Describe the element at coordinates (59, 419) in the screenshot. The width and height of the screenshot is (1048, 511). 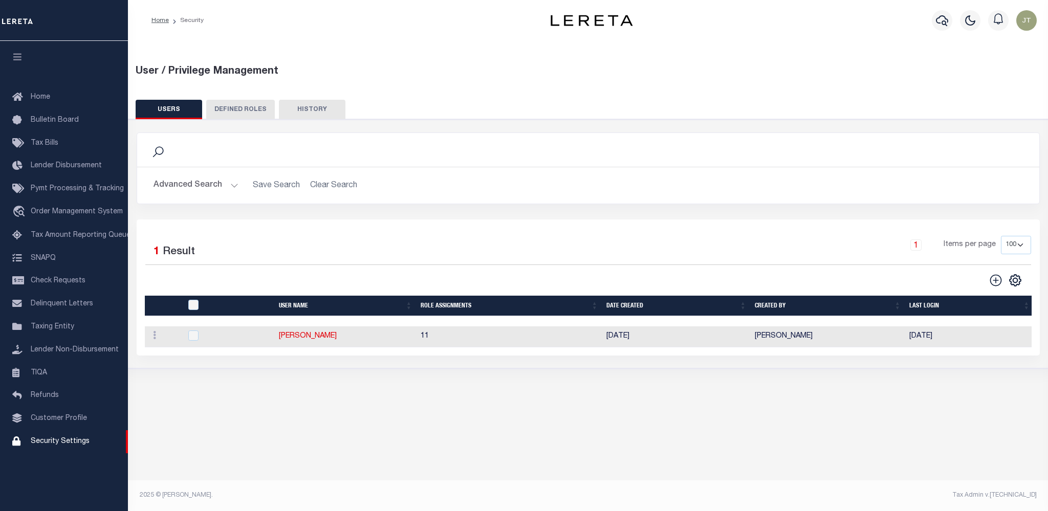
I see `span: Customer Profile` at that location.